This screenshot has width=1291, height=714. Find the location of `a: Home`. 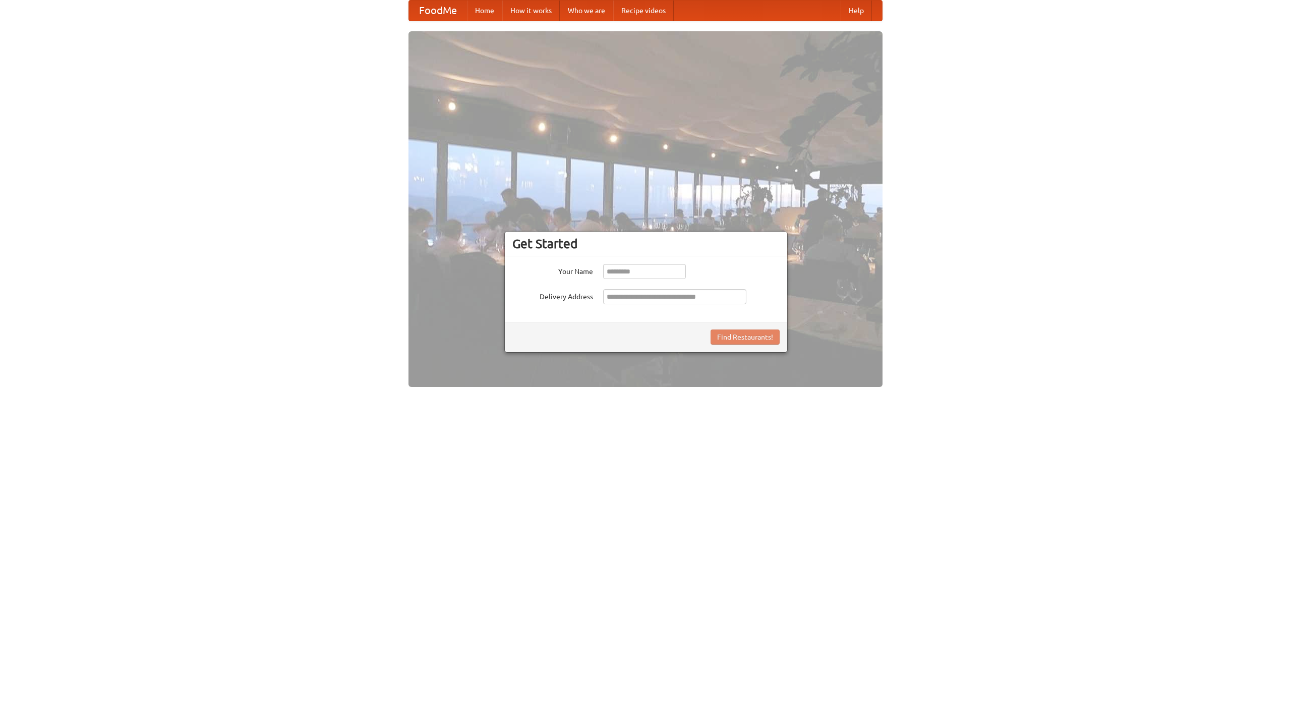

a: Home is located at coordinates (485, 11).